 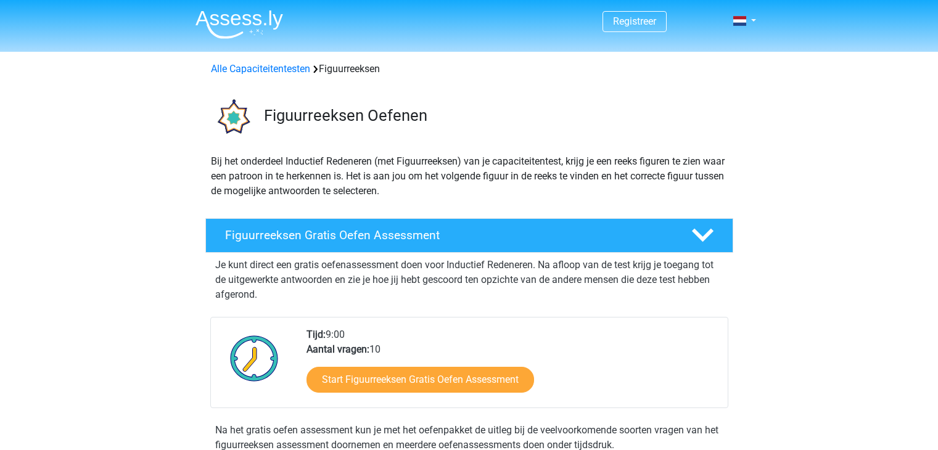 I want to click on a: Figuurreeksen Gratis Oefen Assessment, so click(x=469, y=236).